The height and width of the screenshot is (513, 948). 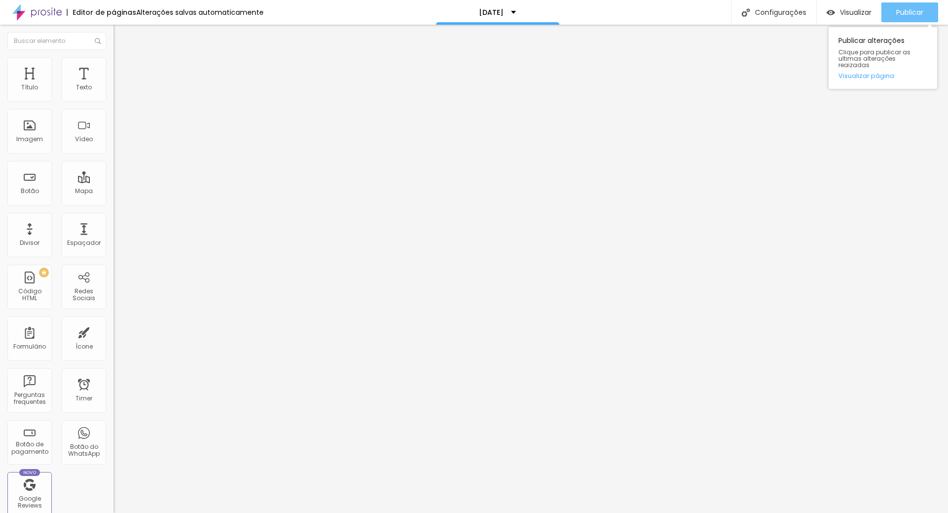 What do you see at coordinates (831, 12) in the screenshot?
I see `img: view-1.svg` at bounding box center [831, 12].